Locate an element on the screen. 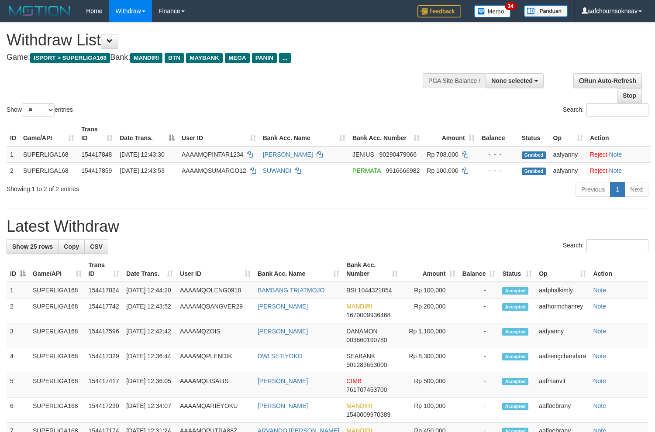  a: Show 25 rows is located at coordinates (32, 247).